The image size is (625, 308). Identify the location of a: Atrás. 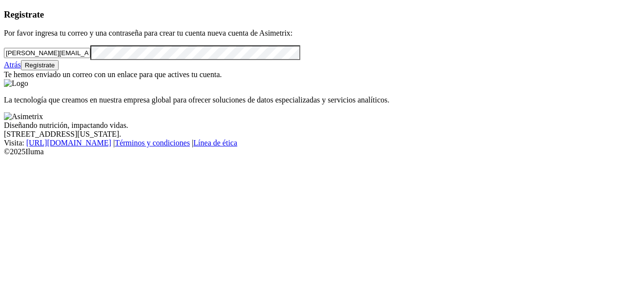
(12, 64).